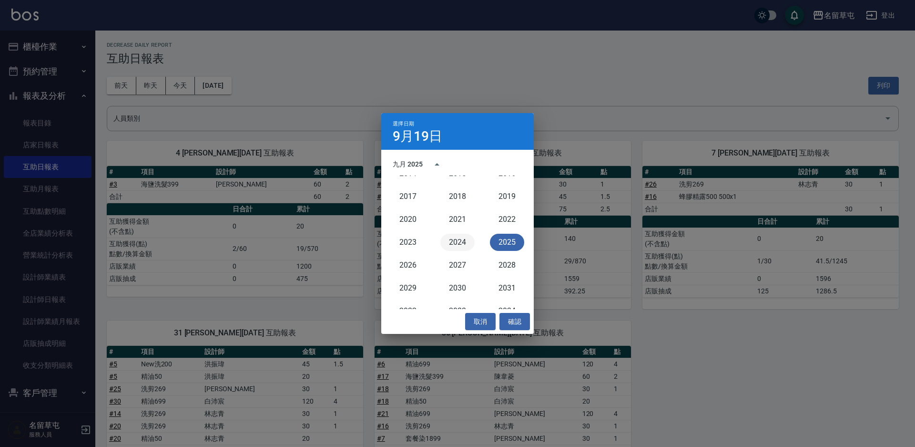  Describe the element at coordinates (458, 242) in the screenshot. I see `button: 2024` at that location.